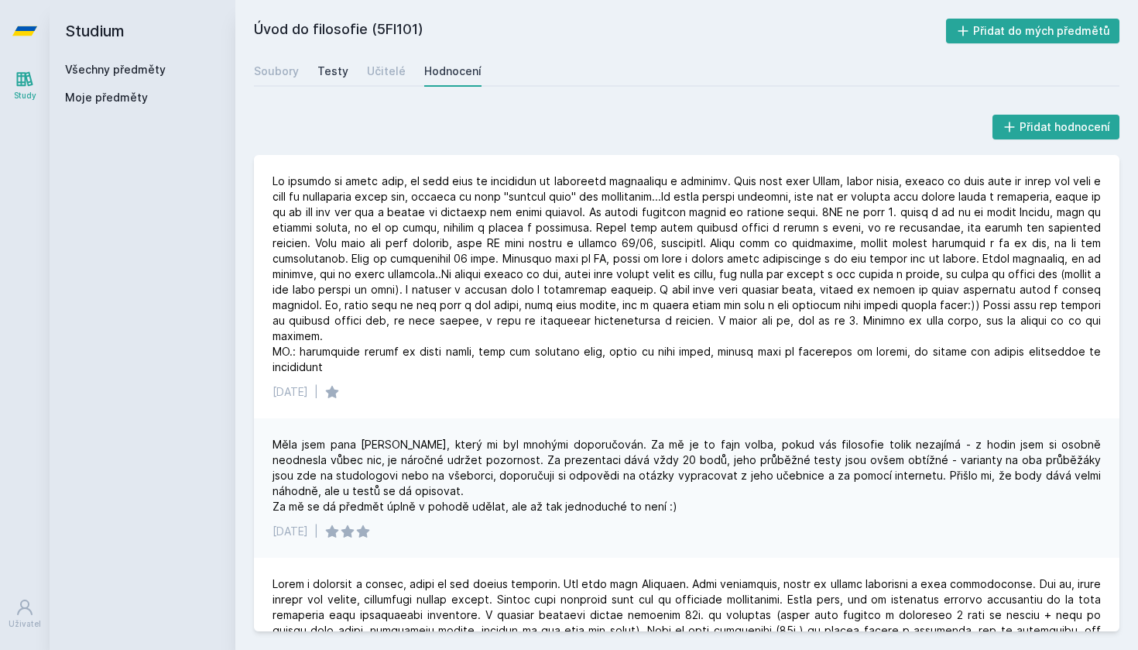 Image resolution: width=1138 pixels, height=650 pixels. I want to click on div: Study, so click(25, 95).